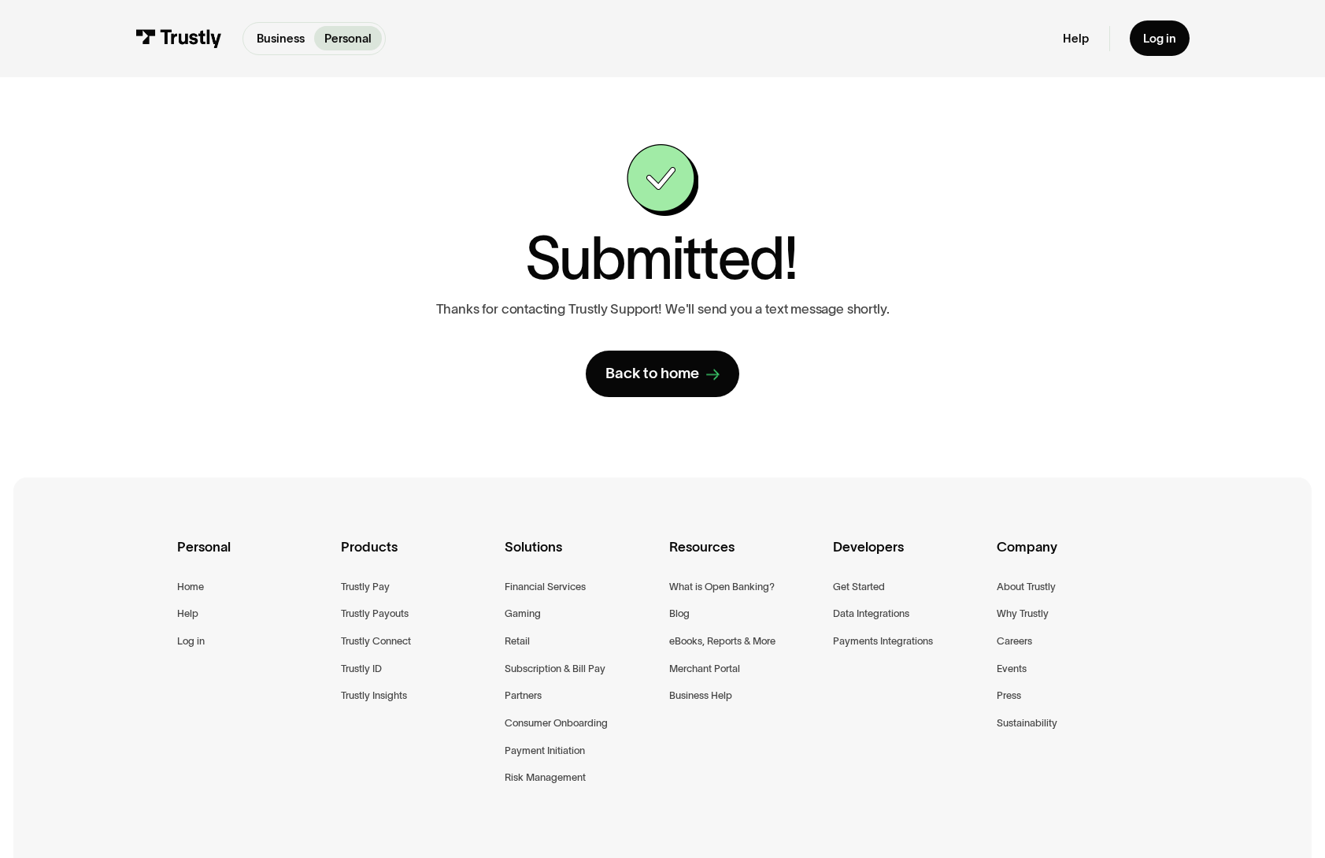  I want to click on p: Thanks for contacting Trustly Support! We'll send you a text message shortly., so click(663, 309).